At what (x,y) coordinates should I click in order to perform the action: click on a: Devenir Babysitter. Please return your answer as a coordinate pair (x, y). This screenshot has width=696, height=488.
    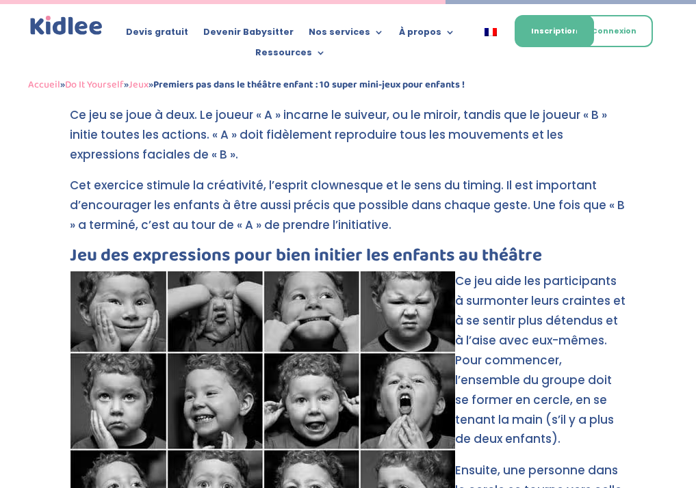
    Looking at the image, I should click on (248, 35).